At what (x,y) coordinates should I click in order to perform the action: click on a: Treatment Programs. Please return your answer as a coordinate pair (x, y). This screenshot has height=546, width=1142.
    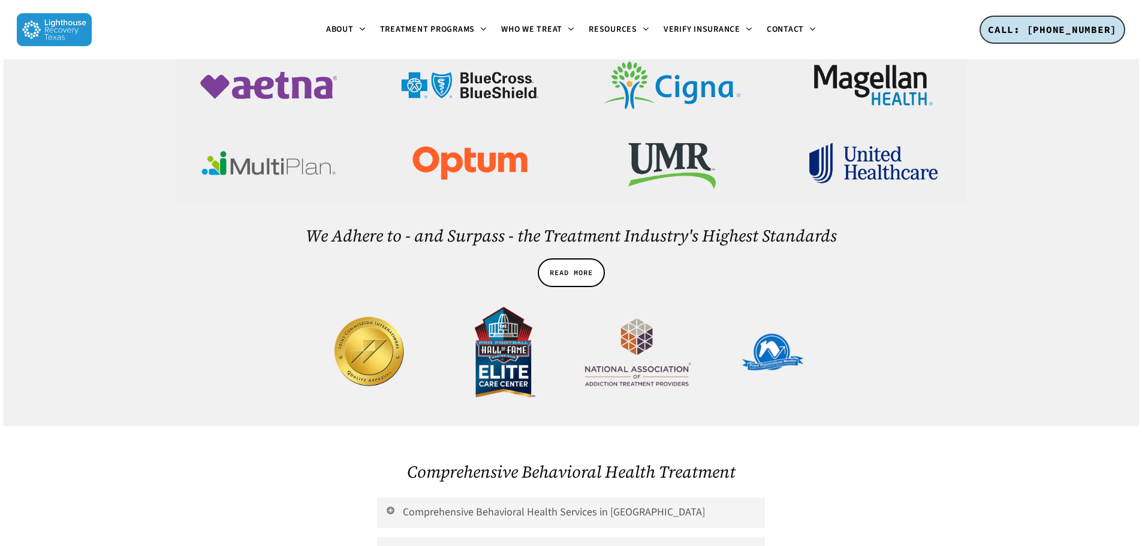
    Looking at the image, I should click on (434, 30).